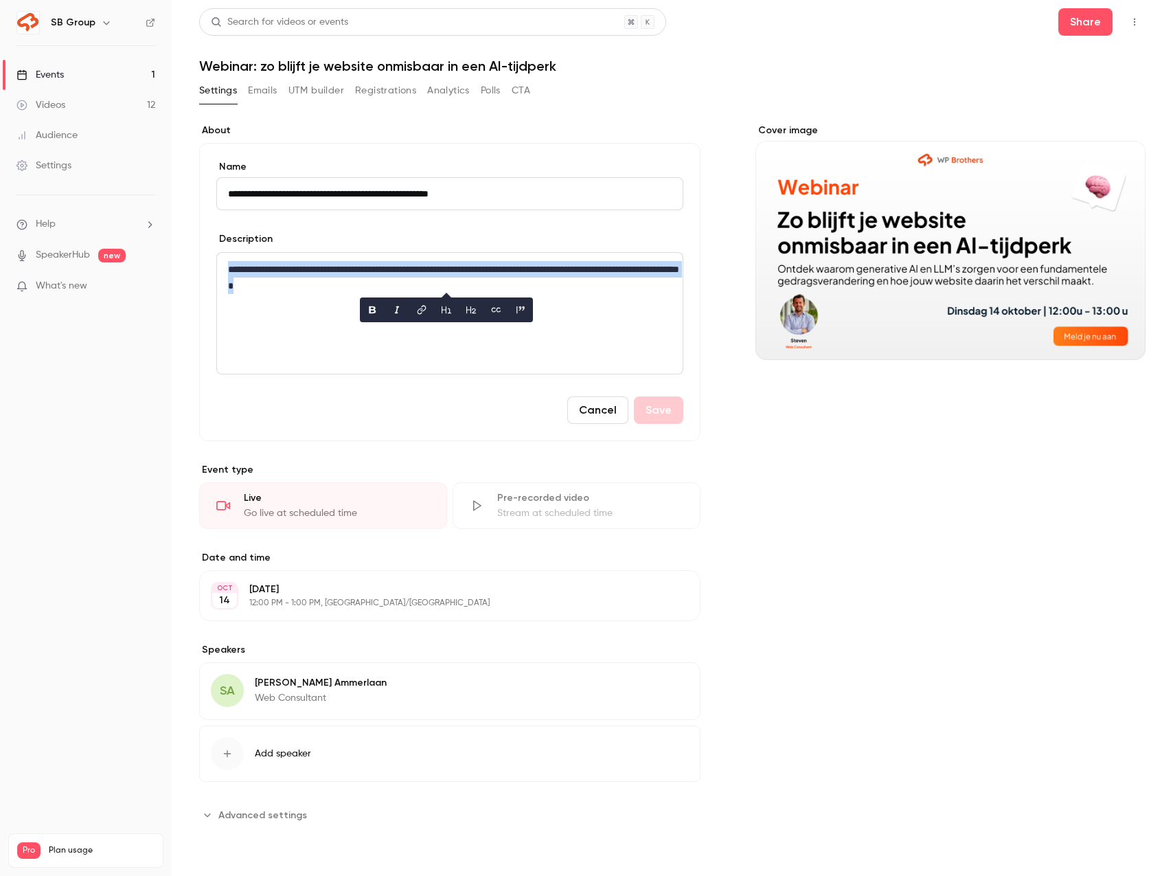 The width and height of the screenshot is (1173, 876). I want to click on p: Event type, so click(450, 470).